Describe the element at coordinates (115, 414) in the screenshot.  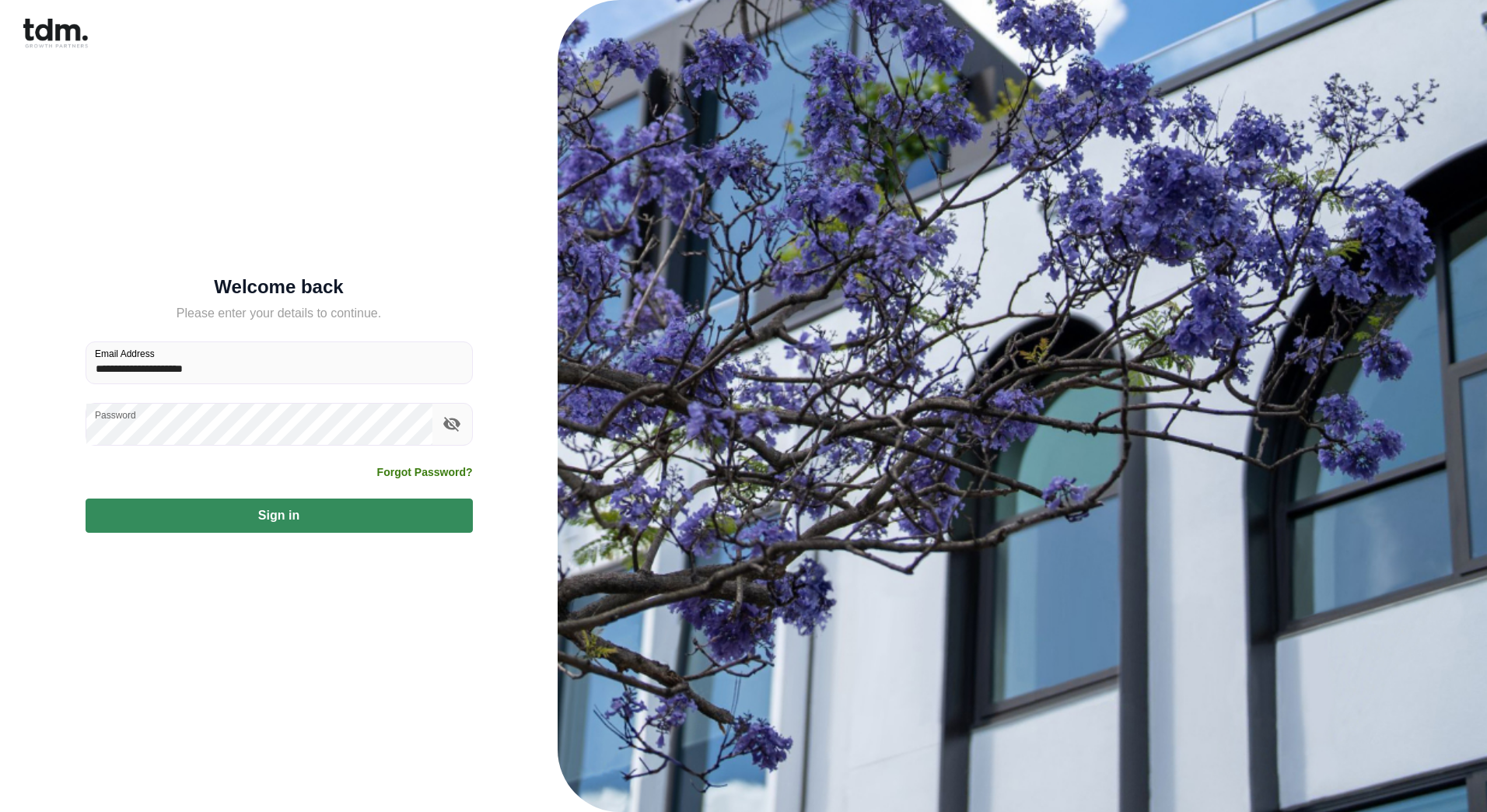
I see `label: Password` at that location.